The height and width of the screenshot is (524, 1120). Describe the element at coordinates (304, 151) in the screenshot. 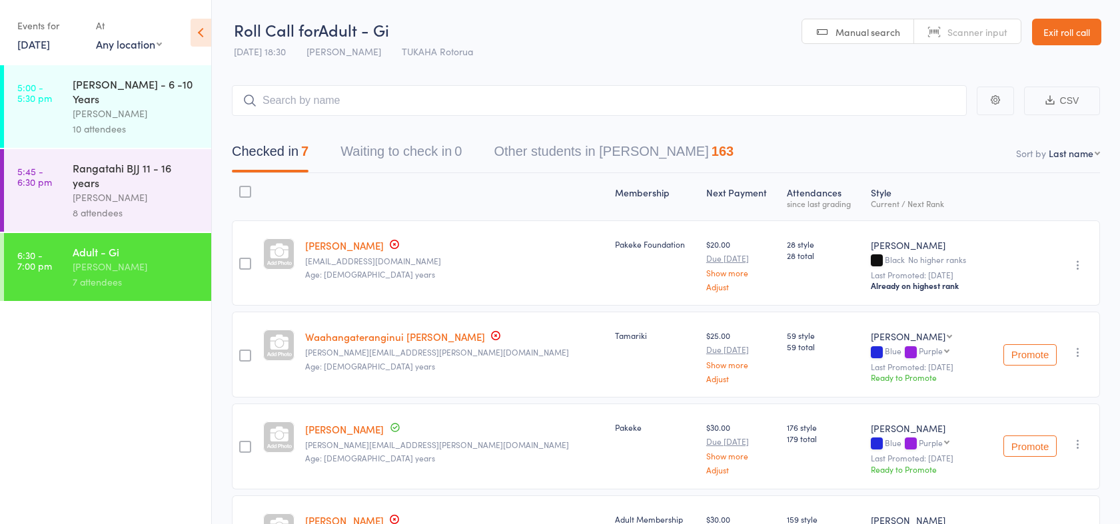

I see `div: 7` at that location.